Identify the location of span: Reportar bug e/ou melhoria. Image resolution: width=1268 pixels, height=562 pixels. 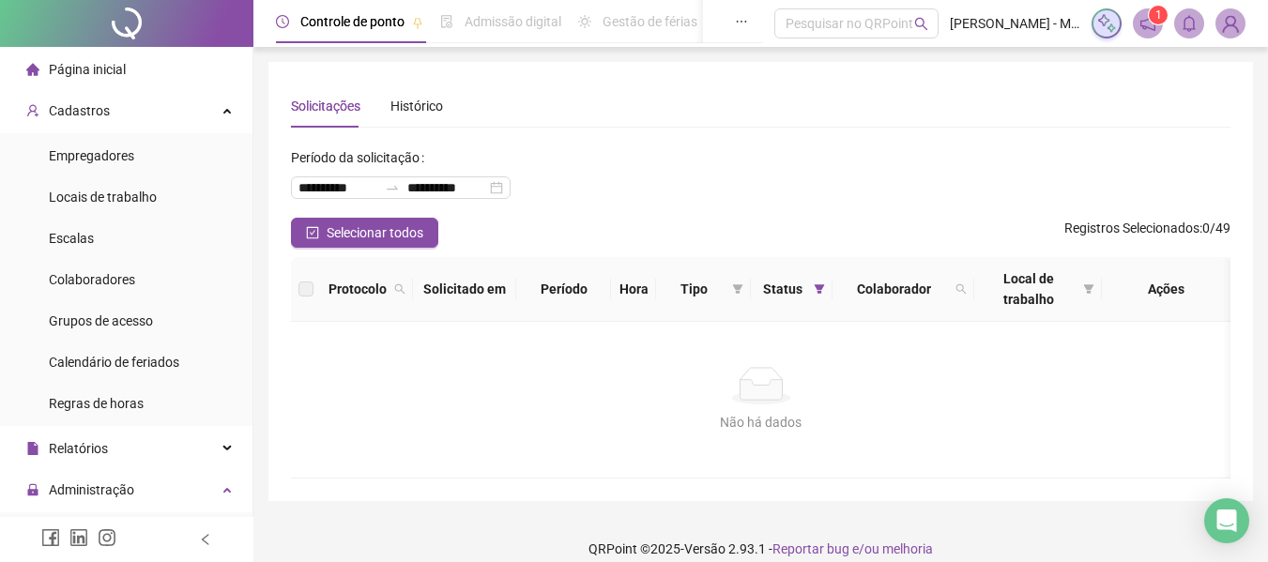
(852, 549).